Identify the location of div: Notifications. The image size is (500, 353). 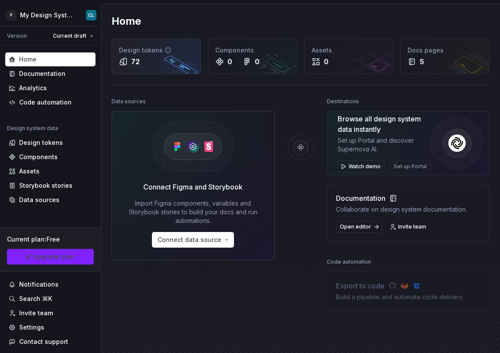
(39, 285).